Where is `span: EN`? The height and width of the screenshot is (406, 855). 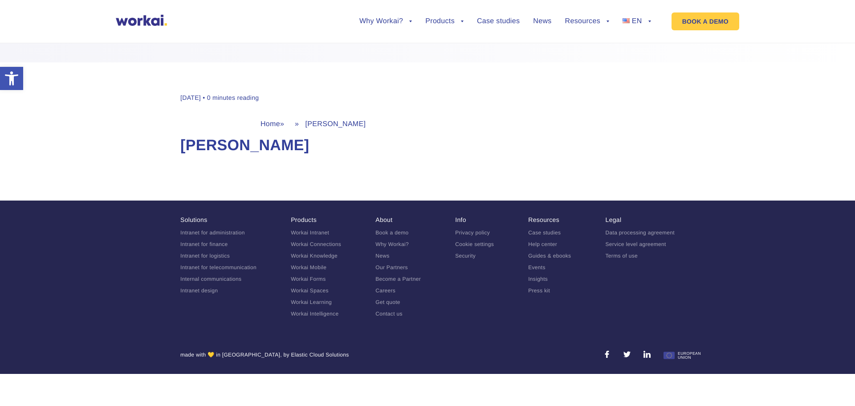 span: EN is located at coordinates (637, 21).